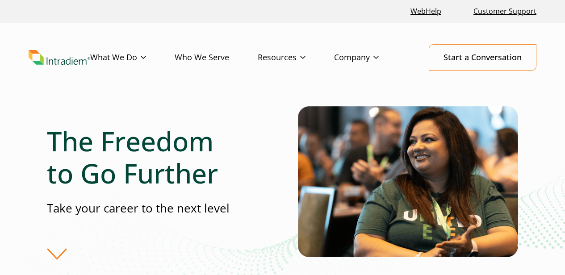  Describe the element at coordinates (483, 57) in the screenshot. I see `a: Start a Conversation` at that location.